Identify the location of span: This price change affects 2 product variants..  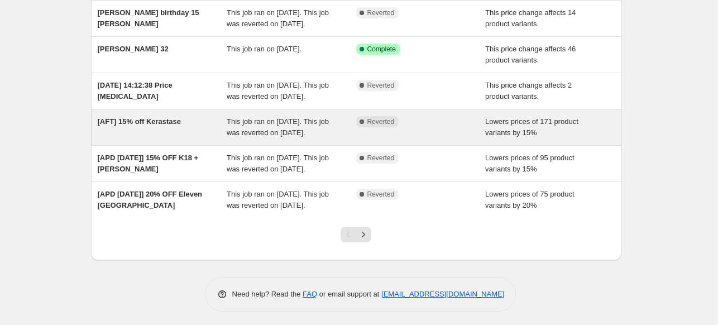
(528, 90).